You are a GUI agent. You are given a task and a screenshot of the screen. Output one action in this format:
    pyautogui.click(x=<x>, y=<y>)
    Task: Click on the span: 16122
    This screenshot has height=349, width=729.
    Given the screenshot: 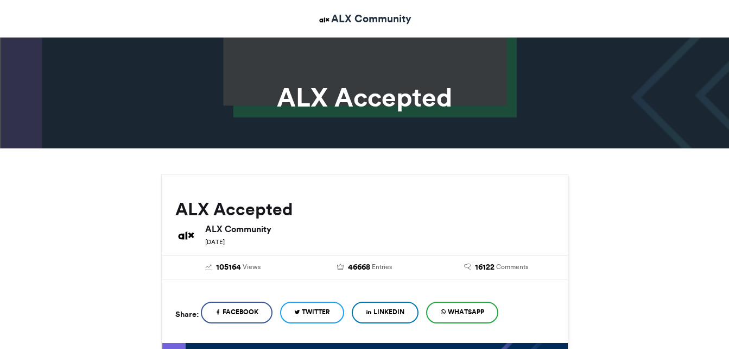 What is the action you would take?
    pyautogui.click(x=485, y=267)
    